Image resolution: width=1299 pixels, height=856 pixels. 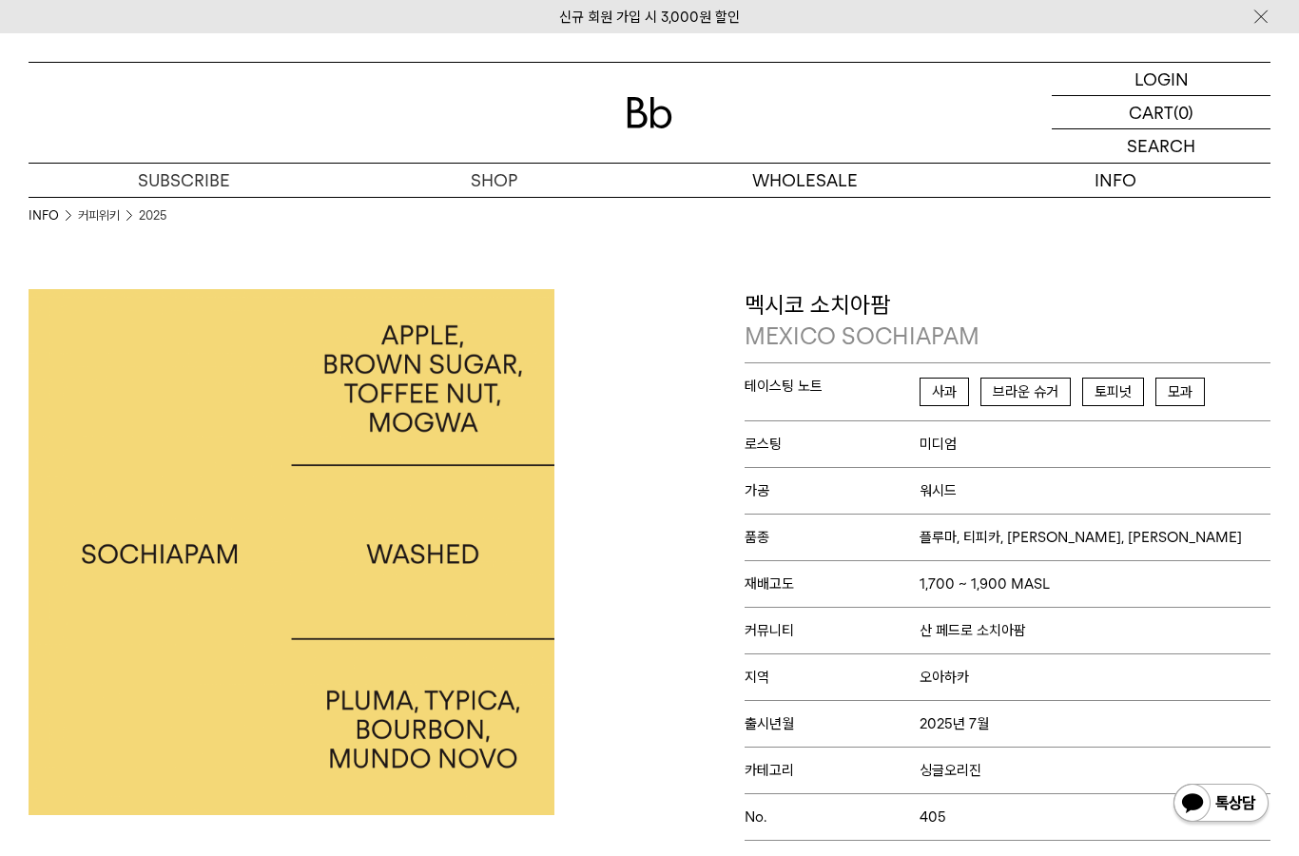 What do you see at coordinates (832, 537) in the screenshot?
I see `span: 품종` at bounding box center [832, 537].